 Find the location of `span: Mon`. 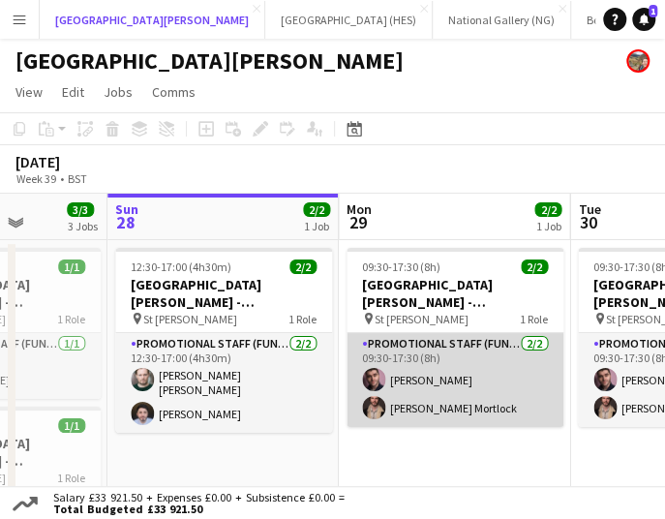

span: Mon is located at coordinates (359, 209).